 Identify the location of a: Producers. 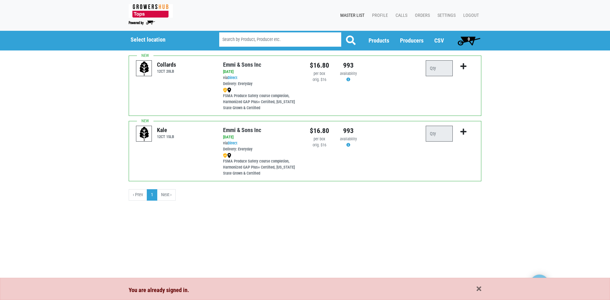
(412, 40).